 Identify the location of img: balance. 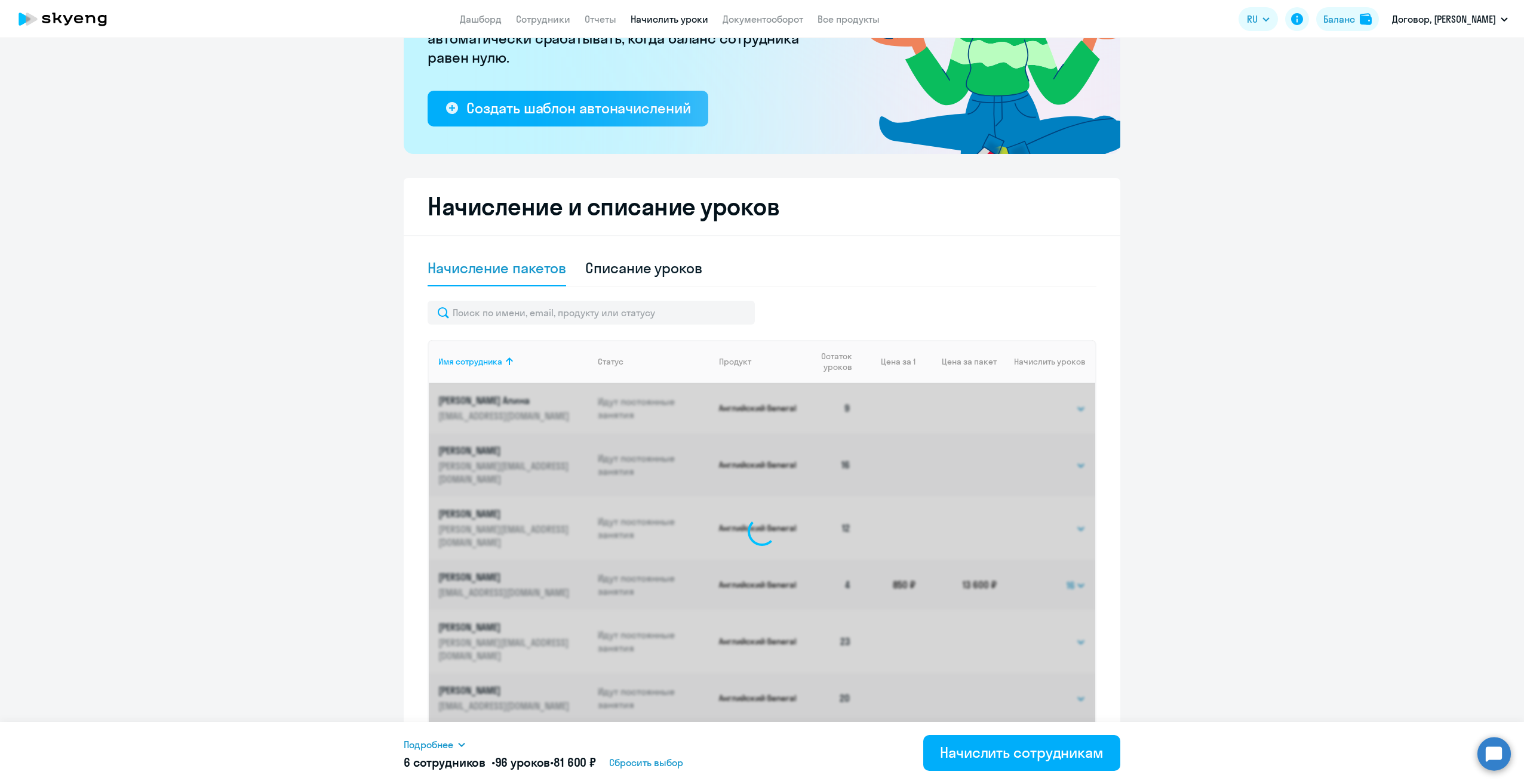
(1365, 19).